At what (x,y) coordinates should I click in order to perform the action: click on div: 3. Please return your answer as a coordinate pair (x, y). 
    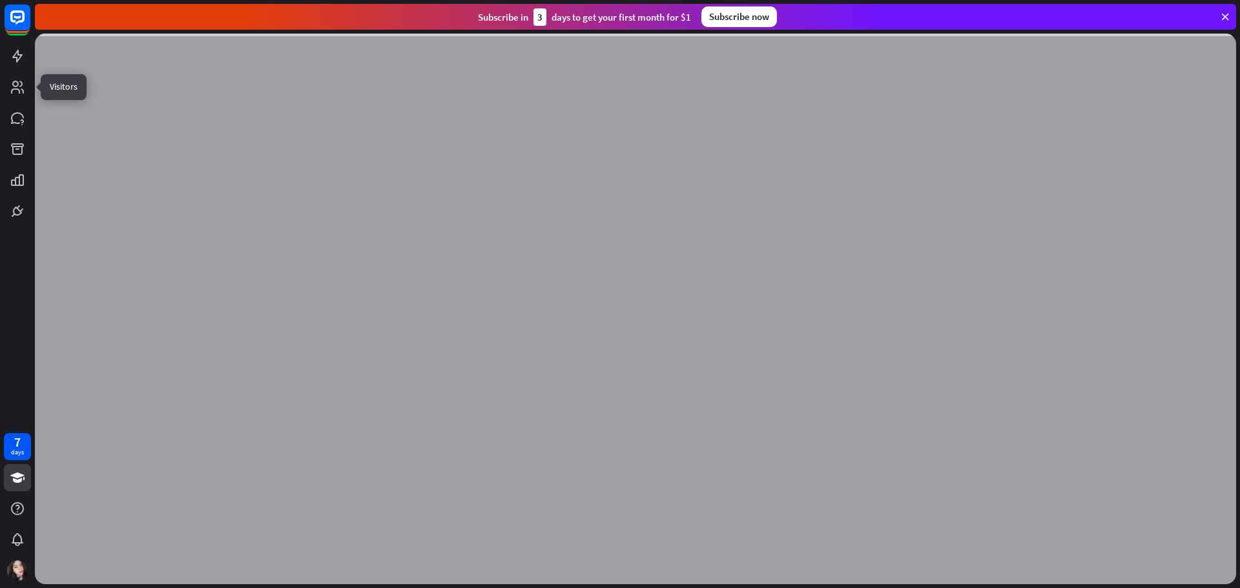
    Looking at the image, I should click on (540, 17).